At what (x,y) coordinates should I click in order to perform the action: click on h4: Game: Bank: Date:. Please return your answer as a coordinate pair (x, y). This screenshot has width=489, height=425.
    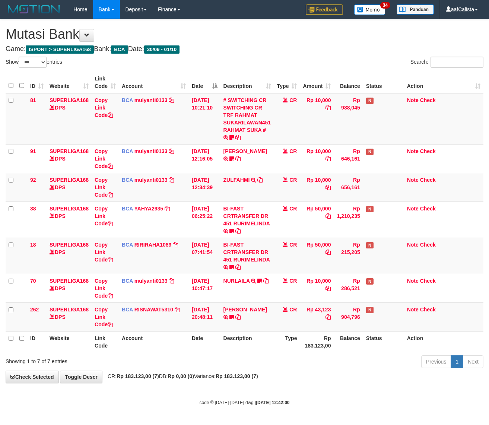
    Looking at the image, I should click on (244, 49).